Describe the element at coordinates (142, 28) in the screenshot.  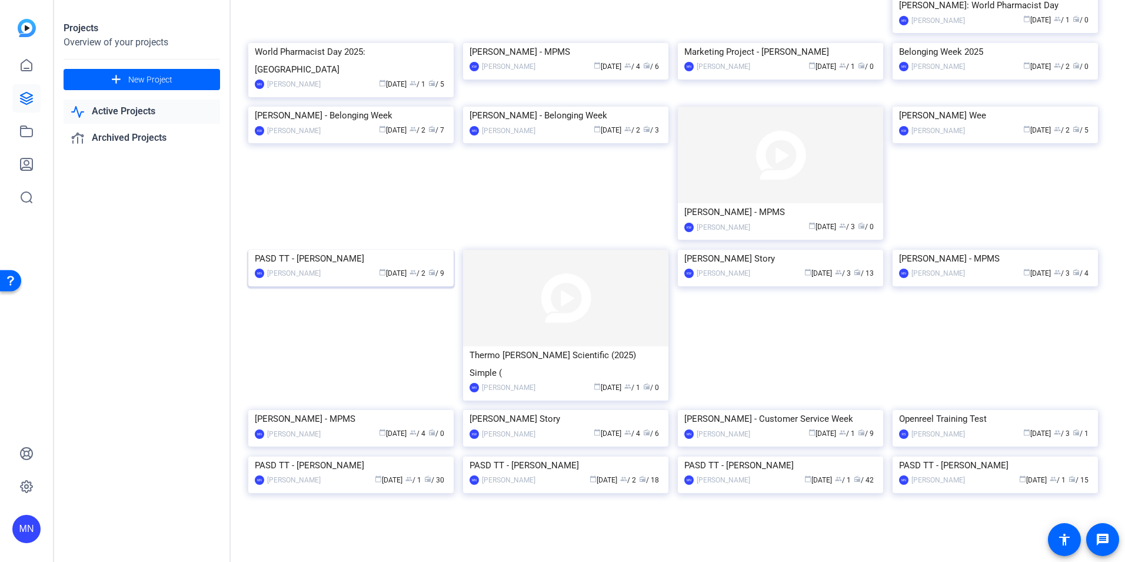
I see `div: Projects` at that location.